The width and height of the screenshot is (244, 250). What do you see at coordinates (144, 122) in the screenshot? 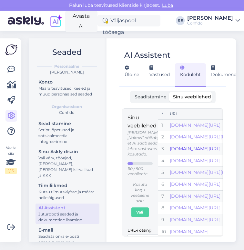
I see `p: Sinu veebilehed` at bounding box center [144, 122].